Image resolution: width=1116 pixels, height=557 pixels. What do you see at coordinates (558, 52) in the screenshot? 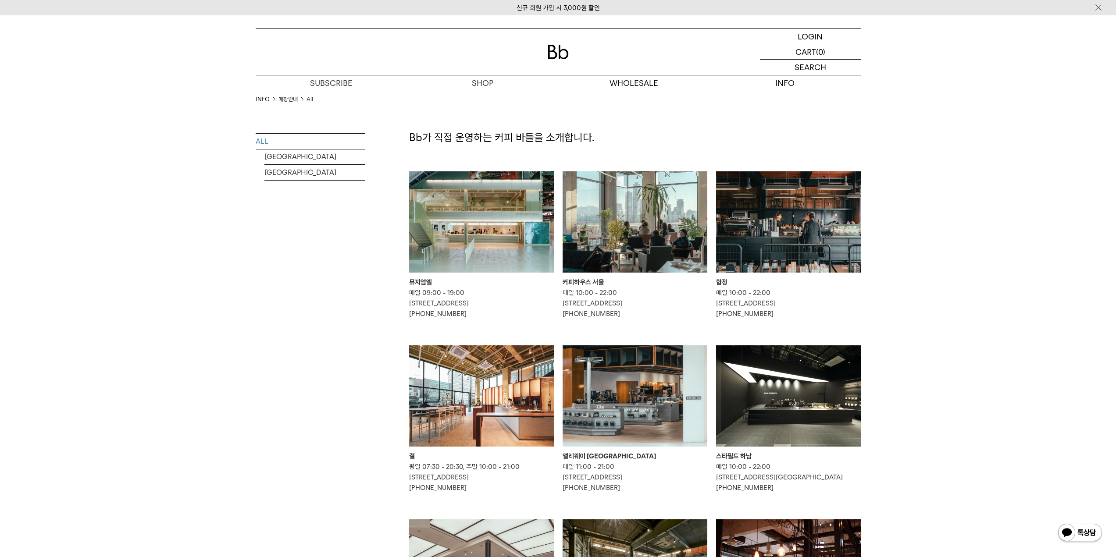
I see `img: 로고` at bounding box center [558, 52].